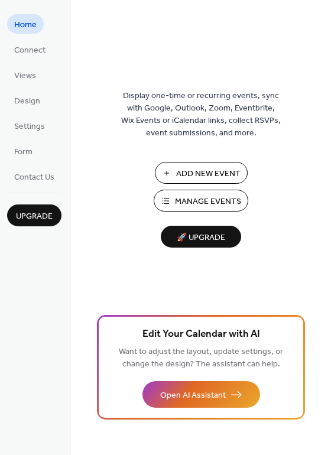 This screenshot has height=455, width=331. What do you see at coordinates (30, 126) in the screenshot?
I see `span: Settings` at bounding box center [30, 126].